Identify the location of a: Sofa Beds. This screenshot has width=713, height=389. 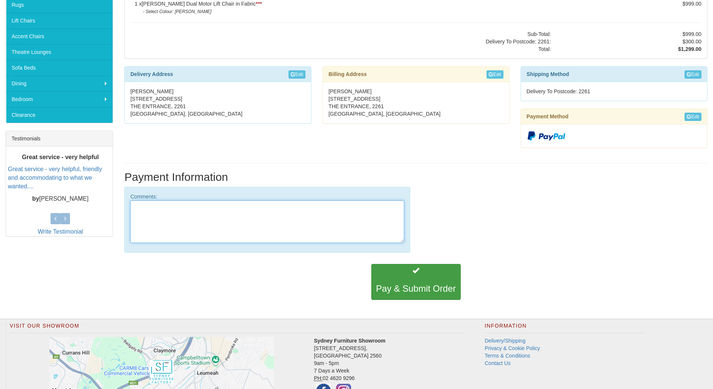
(59, 68).